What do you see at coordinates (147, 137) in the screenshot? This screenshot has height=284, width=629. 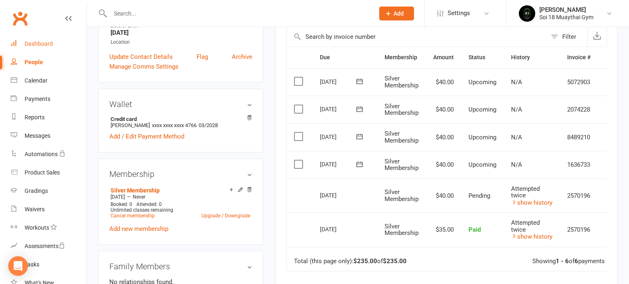 I see `a: Add / Edit Payment Method` at bounding box center [147, 137].